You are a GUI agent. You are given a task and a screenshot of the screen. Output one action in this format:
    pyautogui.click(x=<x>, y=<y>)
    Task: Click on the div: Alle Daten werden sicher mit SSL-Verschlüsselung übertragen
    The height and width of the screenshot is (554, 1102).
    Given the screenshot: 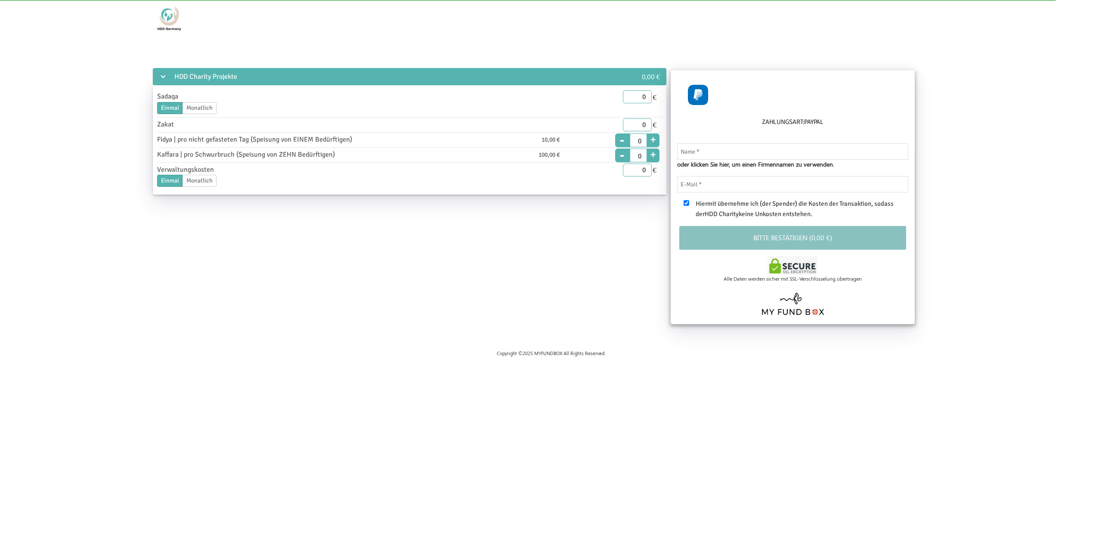 What is the action you would take?
    pyautogui.click(x=793, y=279)
    